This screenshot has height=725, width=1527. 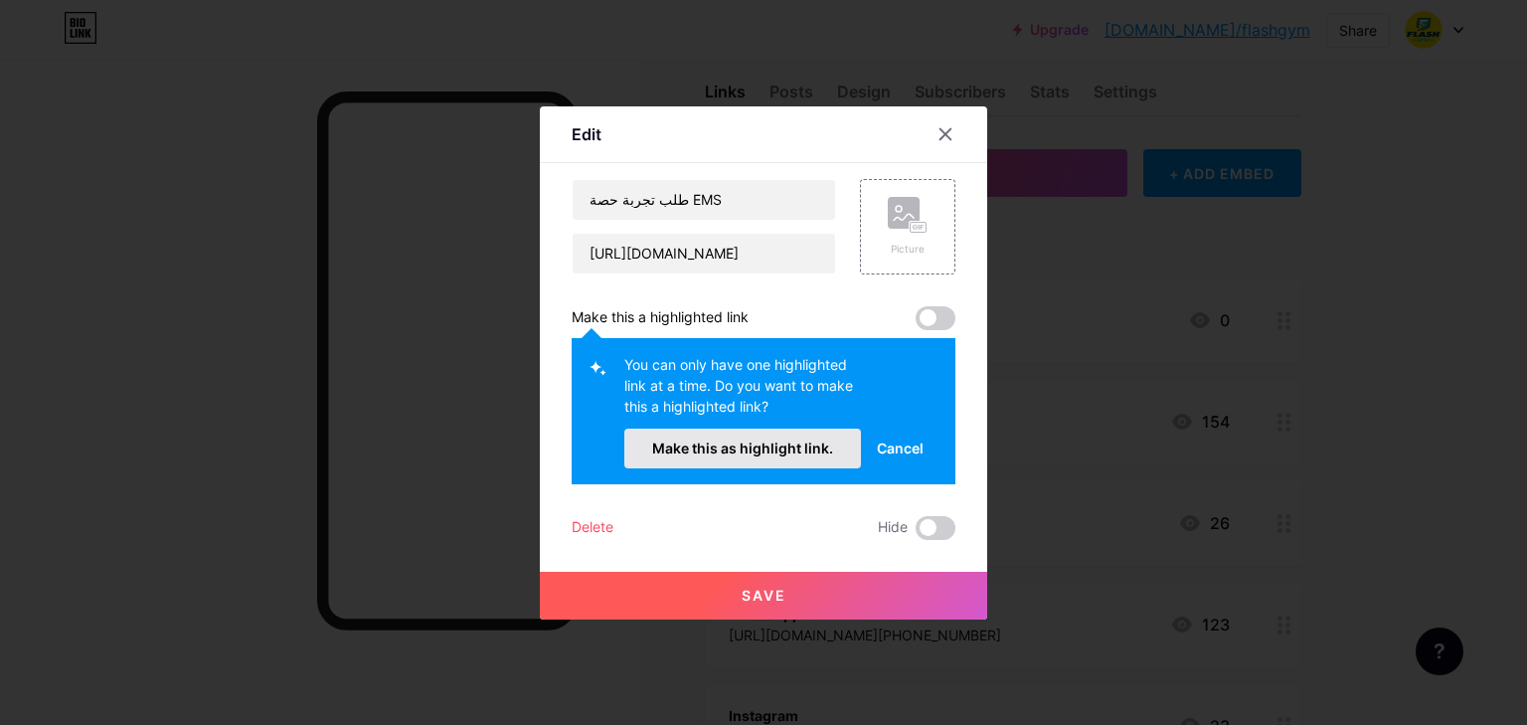 What do you see at coordinates (660, 318) in the screenshot?
I see `div: Make this a highlighted link` at bounding box center [660, 318].